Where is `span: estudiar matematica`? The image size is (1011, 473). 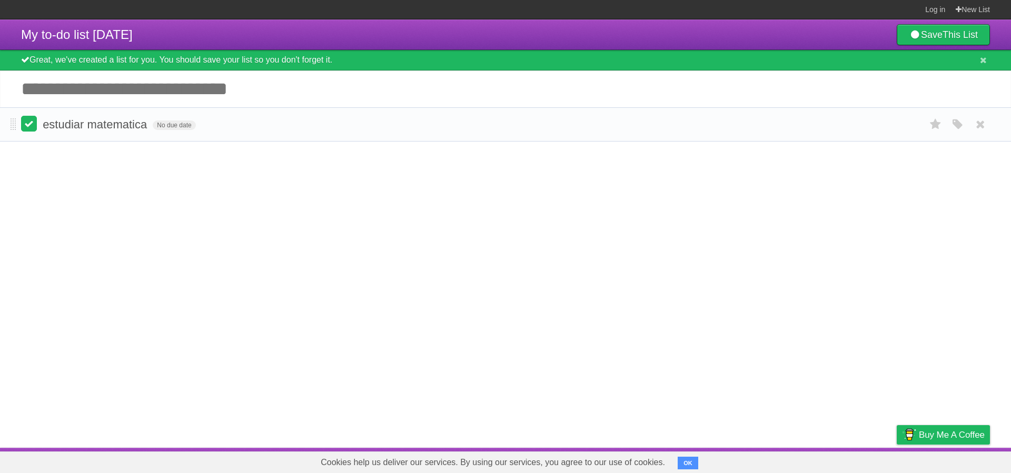 span: estudiar matematica is located at coordinates (96, 124).